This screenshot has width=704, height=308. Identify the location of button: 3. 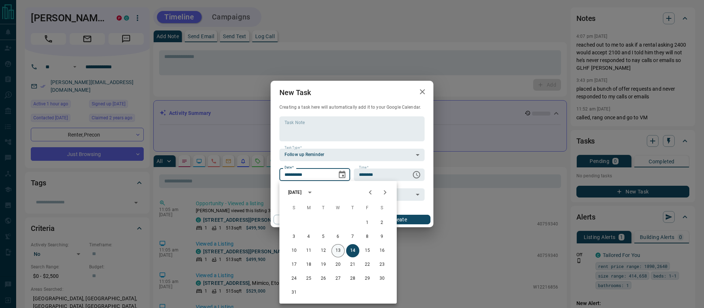
(294, 237).